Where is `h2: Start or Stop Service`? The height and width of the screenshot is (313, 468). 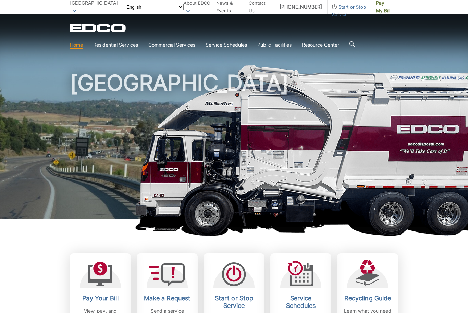
h2: Start or Stop Service is located at coordinates (234, 302).